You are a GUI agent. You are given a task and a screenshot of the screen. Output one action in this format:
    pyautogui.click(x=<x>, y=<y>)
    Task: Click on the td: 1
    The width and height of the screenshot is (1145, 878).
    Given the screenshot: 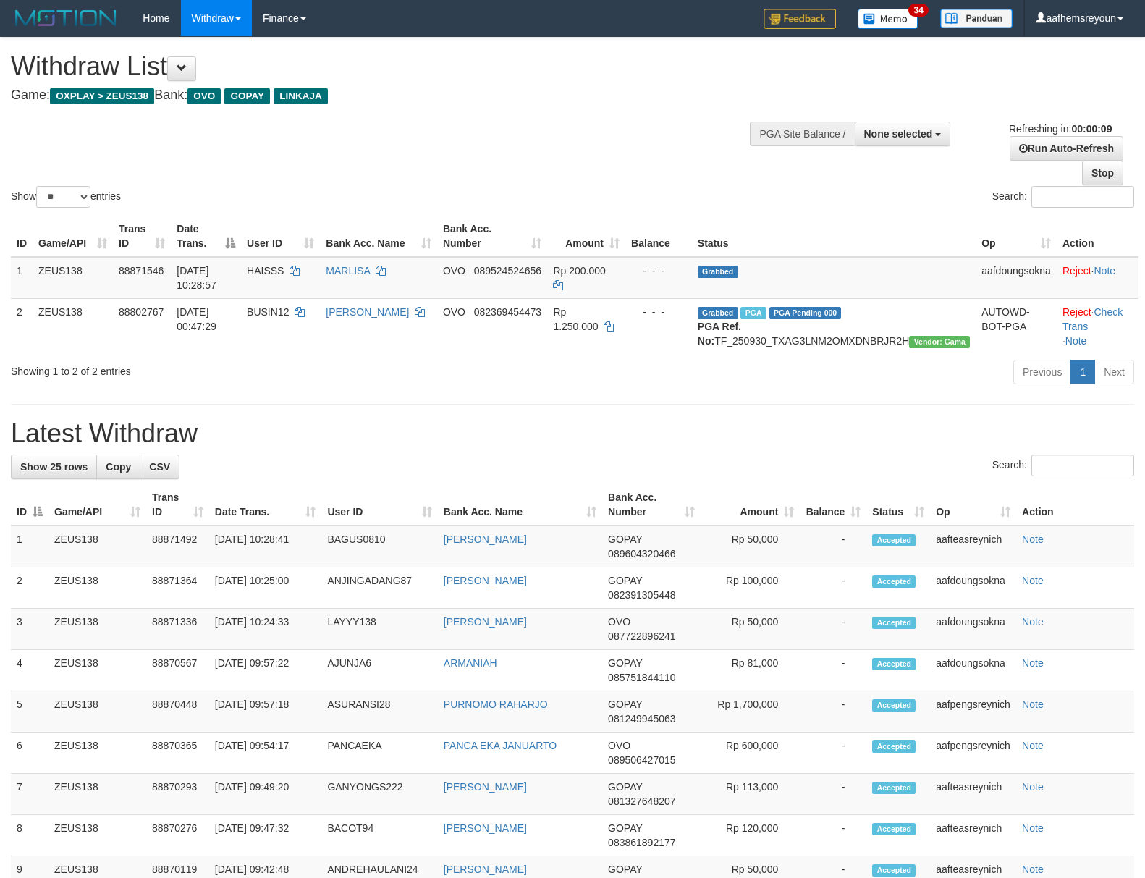 What is the action you would take?
    pyautogui.click(x=30, y=546)
    